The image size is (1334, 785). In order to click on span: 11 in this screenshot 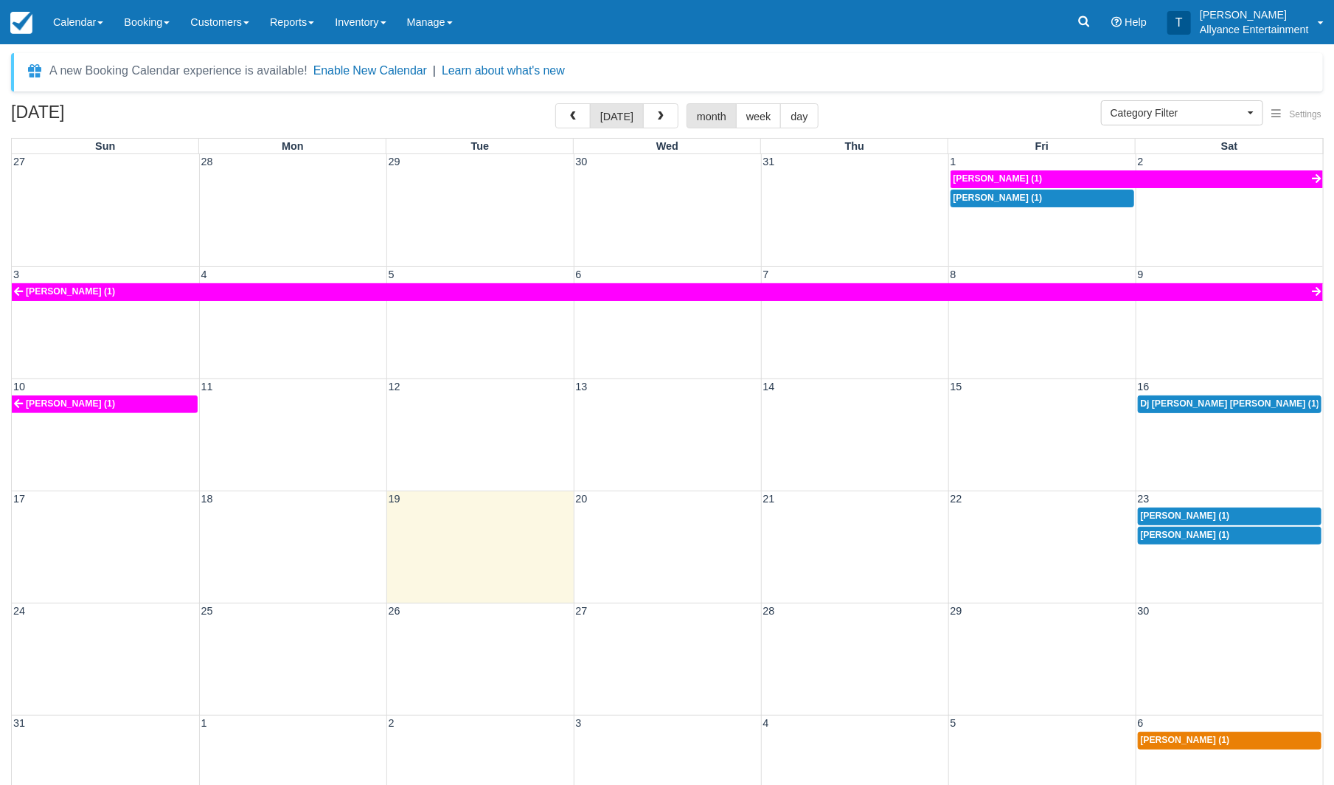, I will do `click(207, 387)`.